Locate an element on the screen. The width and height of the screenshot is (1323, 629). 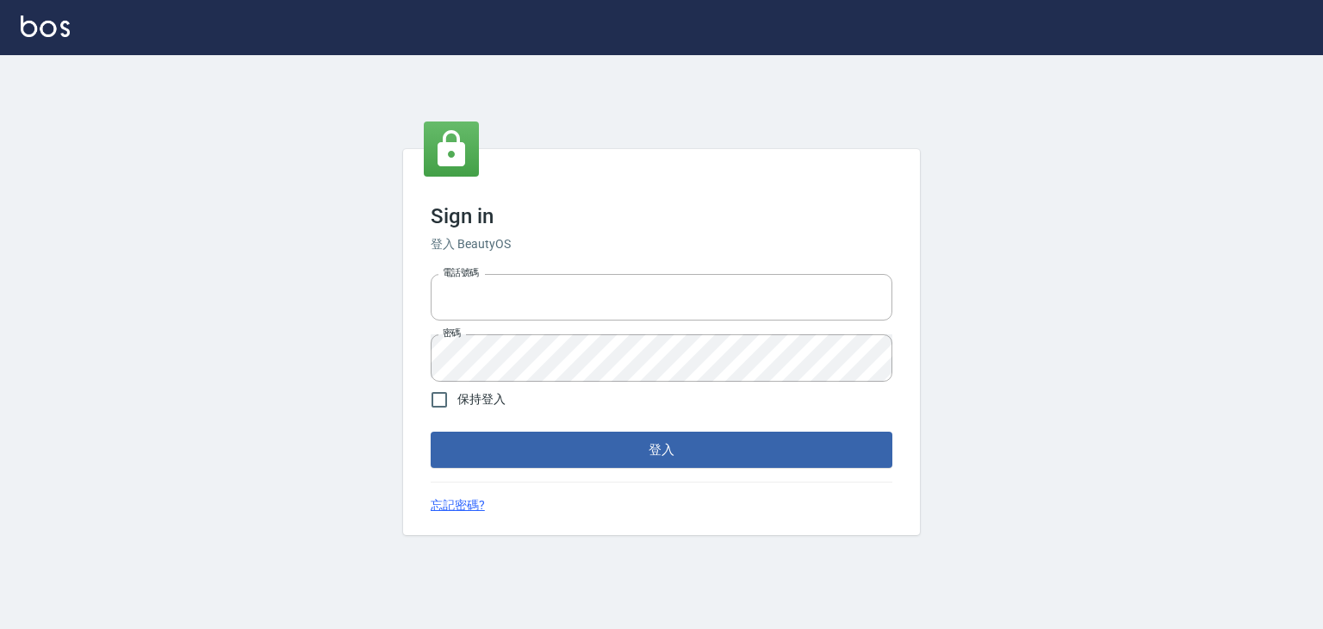
button: 登入 is located at coordinates (662, 450).